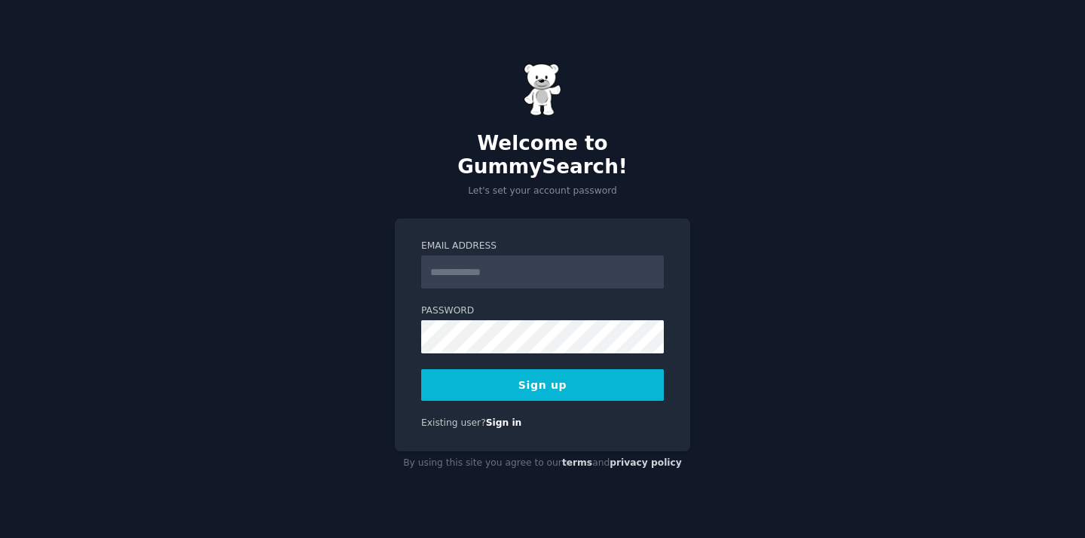 Image resolution: width=1085 pixels, height=538 pixels. Describe the element at coordinates (542, 246) in the screenshot. I see `label: Email Address` at that location.